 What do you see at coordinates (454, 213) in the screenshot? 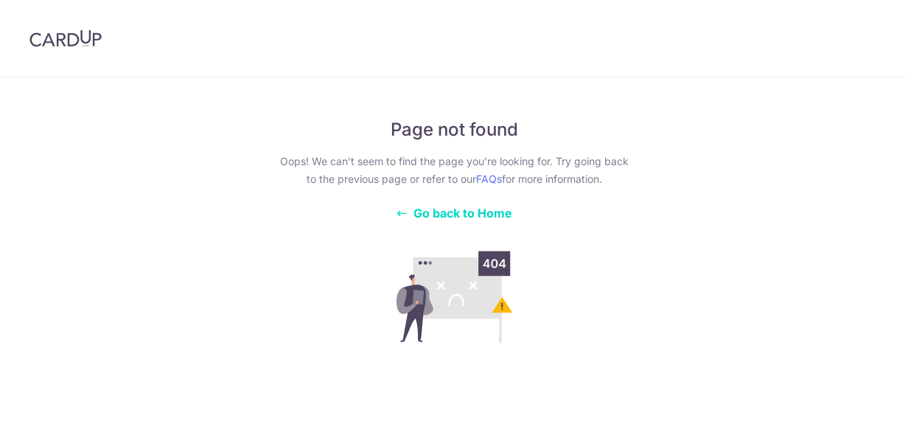
I see `a: Go back to Home` at bounding box center [454, 213].